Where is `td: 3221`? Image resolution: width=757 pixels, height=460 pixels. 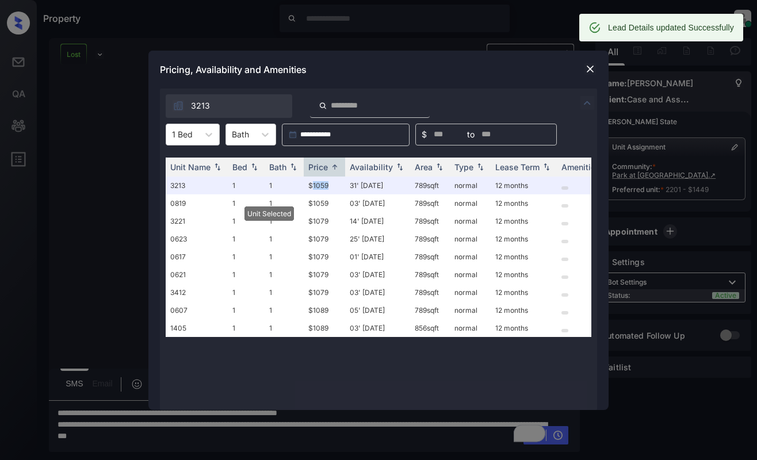 td: 3221 is located at coordinates (197, 221).